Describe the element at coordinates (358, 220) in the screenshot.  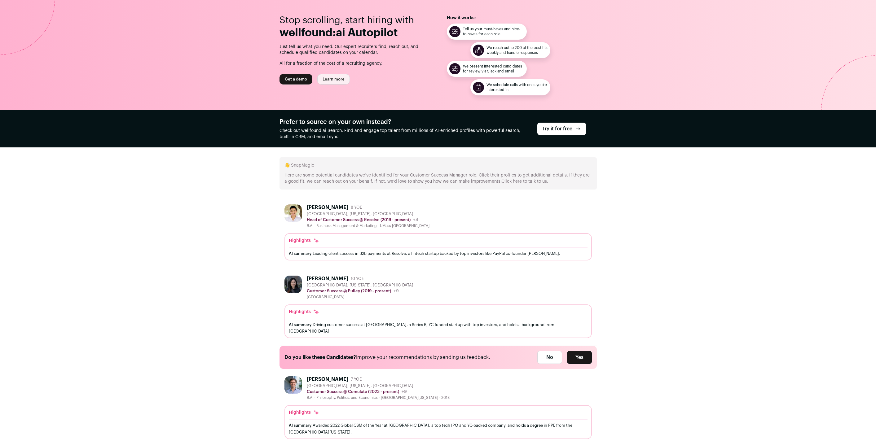
I see `p: Head of Customer Success @ Resolve (2019 - present)` at that location.